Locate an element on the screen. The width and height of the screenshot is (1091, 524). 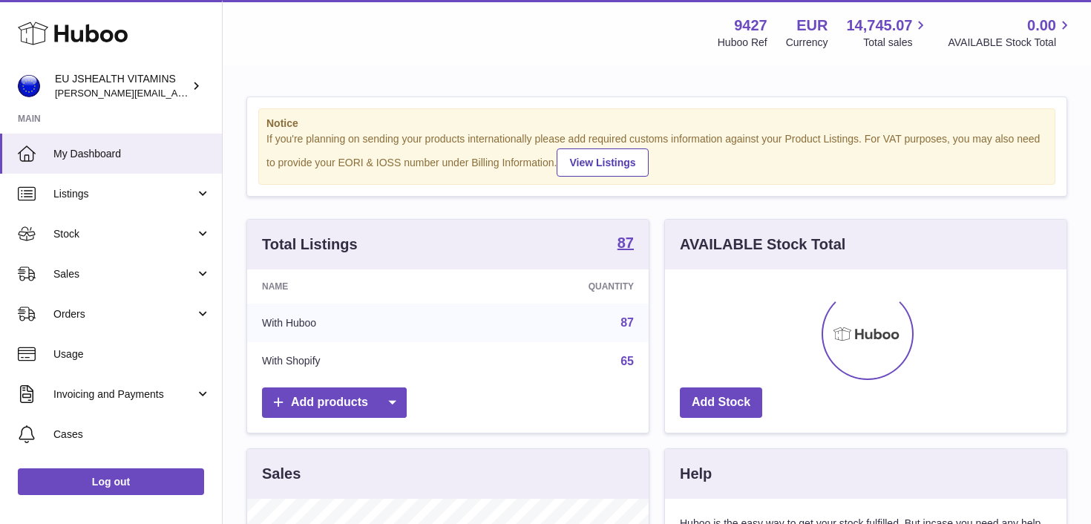
strong: EUR is located at coordinates (812, 25).